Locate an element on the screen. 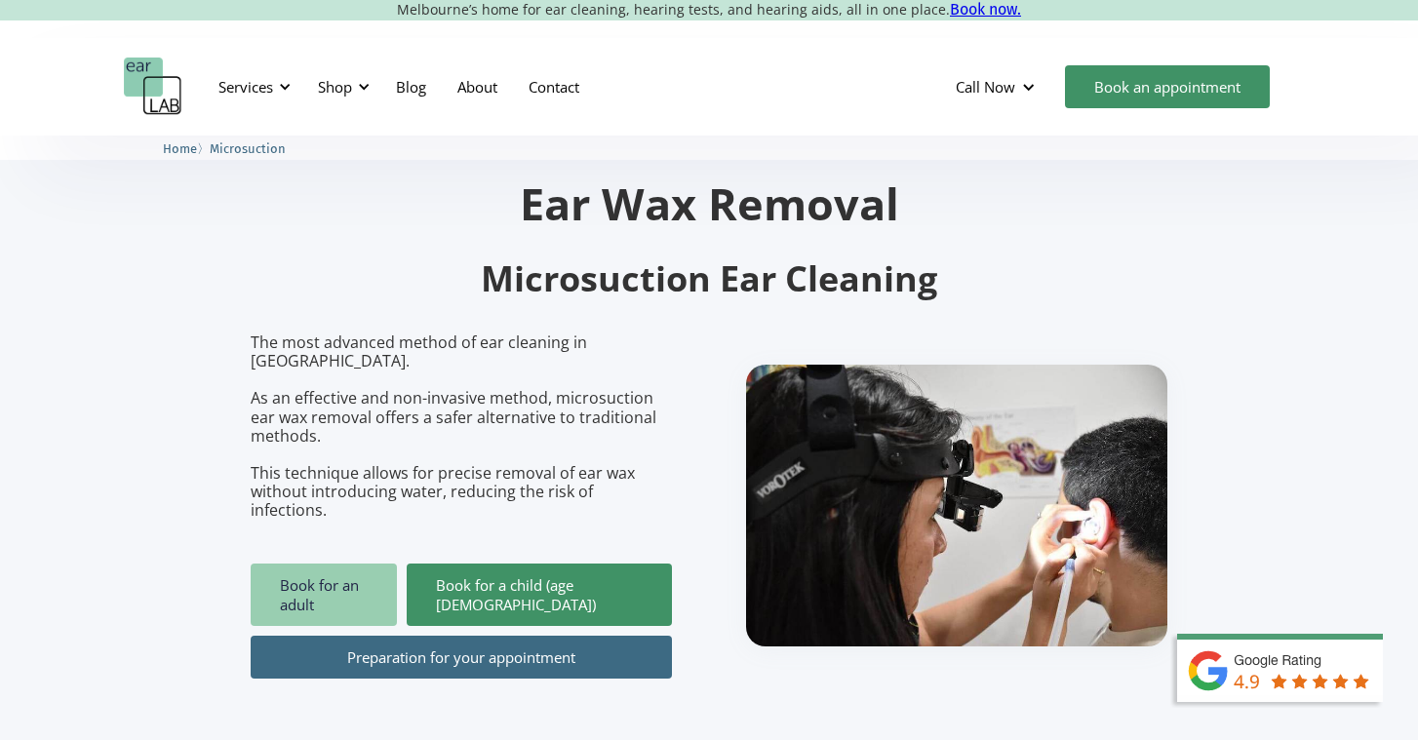  a: home is located at coordinates (153, 87).